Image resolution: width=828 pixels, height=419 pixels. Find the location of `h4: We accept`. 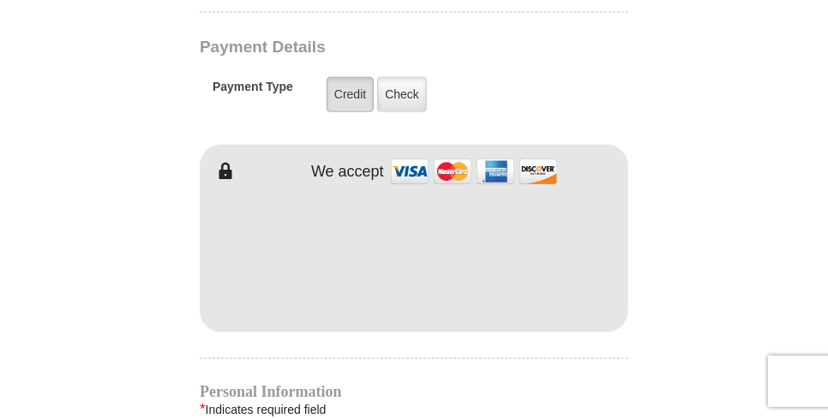

h4: We accept is located at coordinates (347, 172).